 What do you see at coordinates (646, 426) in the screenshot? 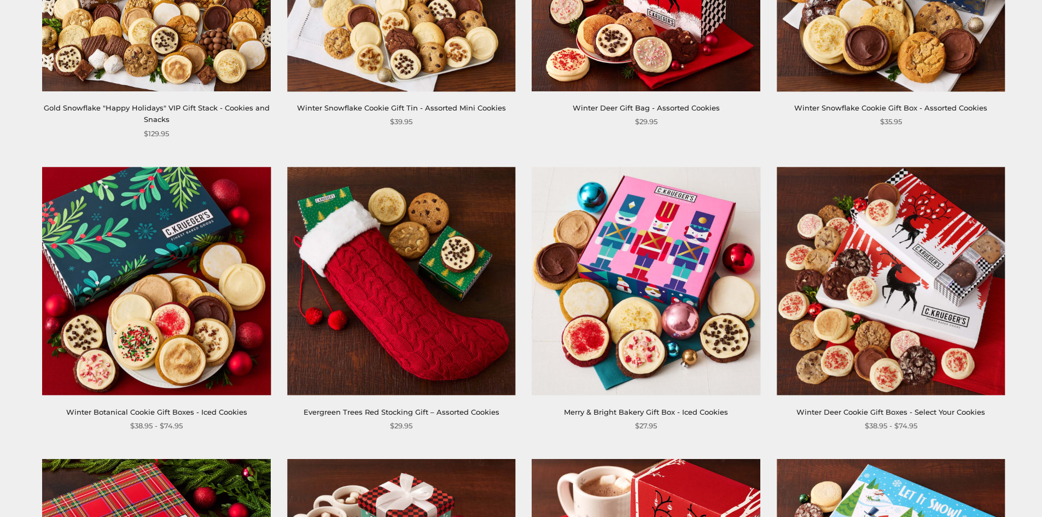
I see `span: $27.95` at bounding box center [646, 426].